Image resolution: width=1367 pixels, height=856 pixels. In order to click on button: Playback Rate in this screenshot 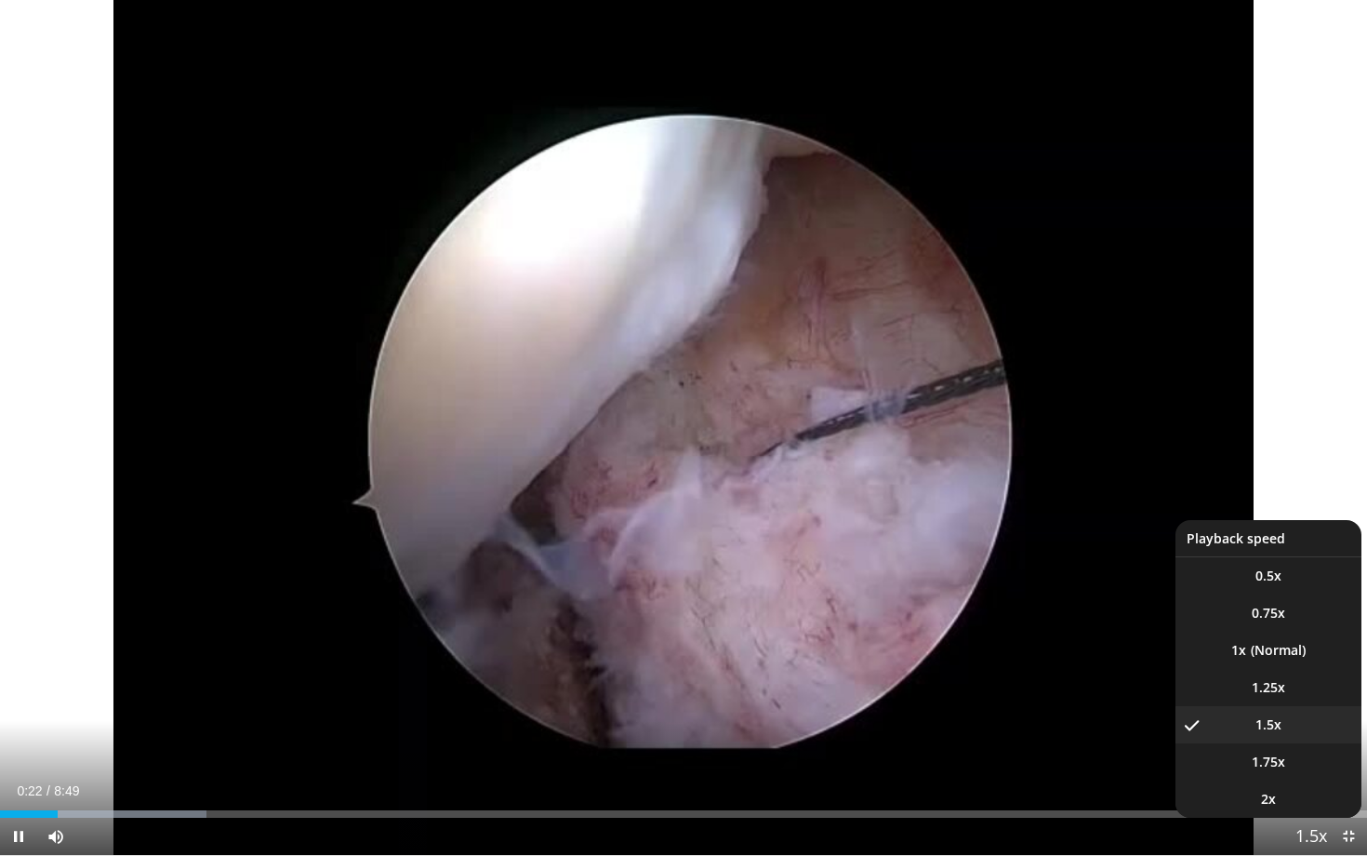, I will do `click(1311, 836)`.